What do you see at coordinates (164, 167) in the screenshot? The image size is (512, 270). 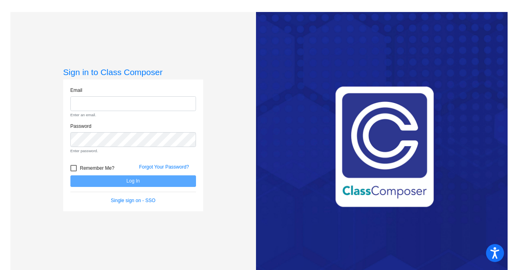 I see `a: Forgot Your Password?` at bounding box center [164, 167].